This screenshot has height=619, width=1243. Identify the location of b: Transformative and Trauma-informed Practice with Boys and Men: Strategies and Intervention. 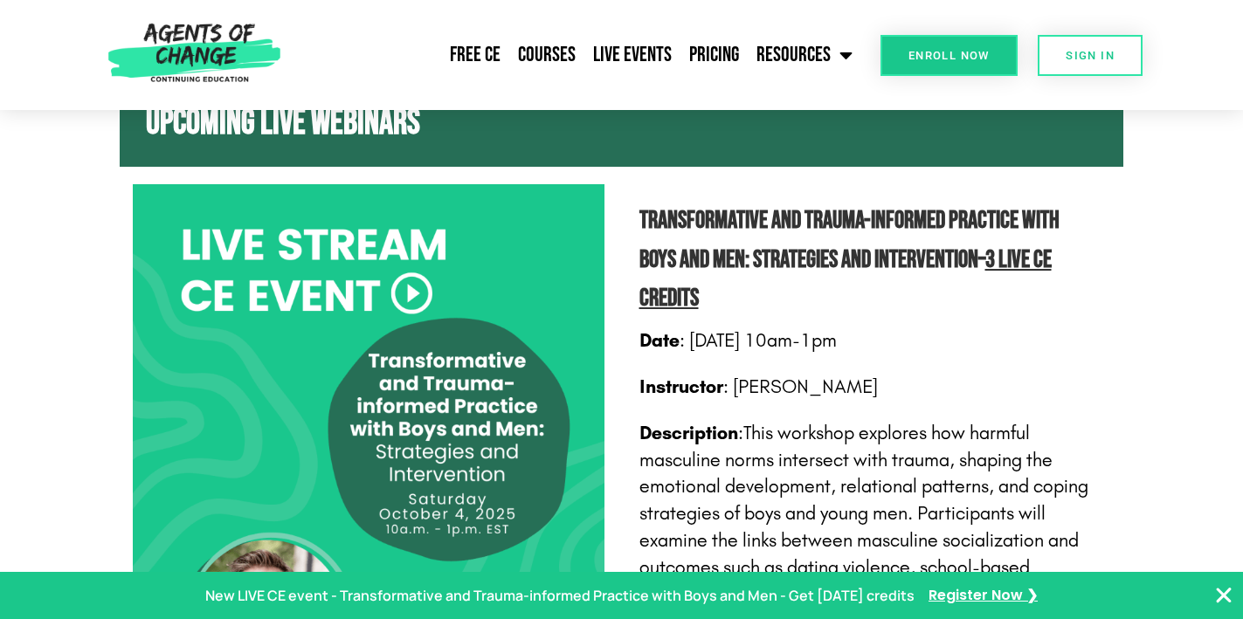
(849, 240).